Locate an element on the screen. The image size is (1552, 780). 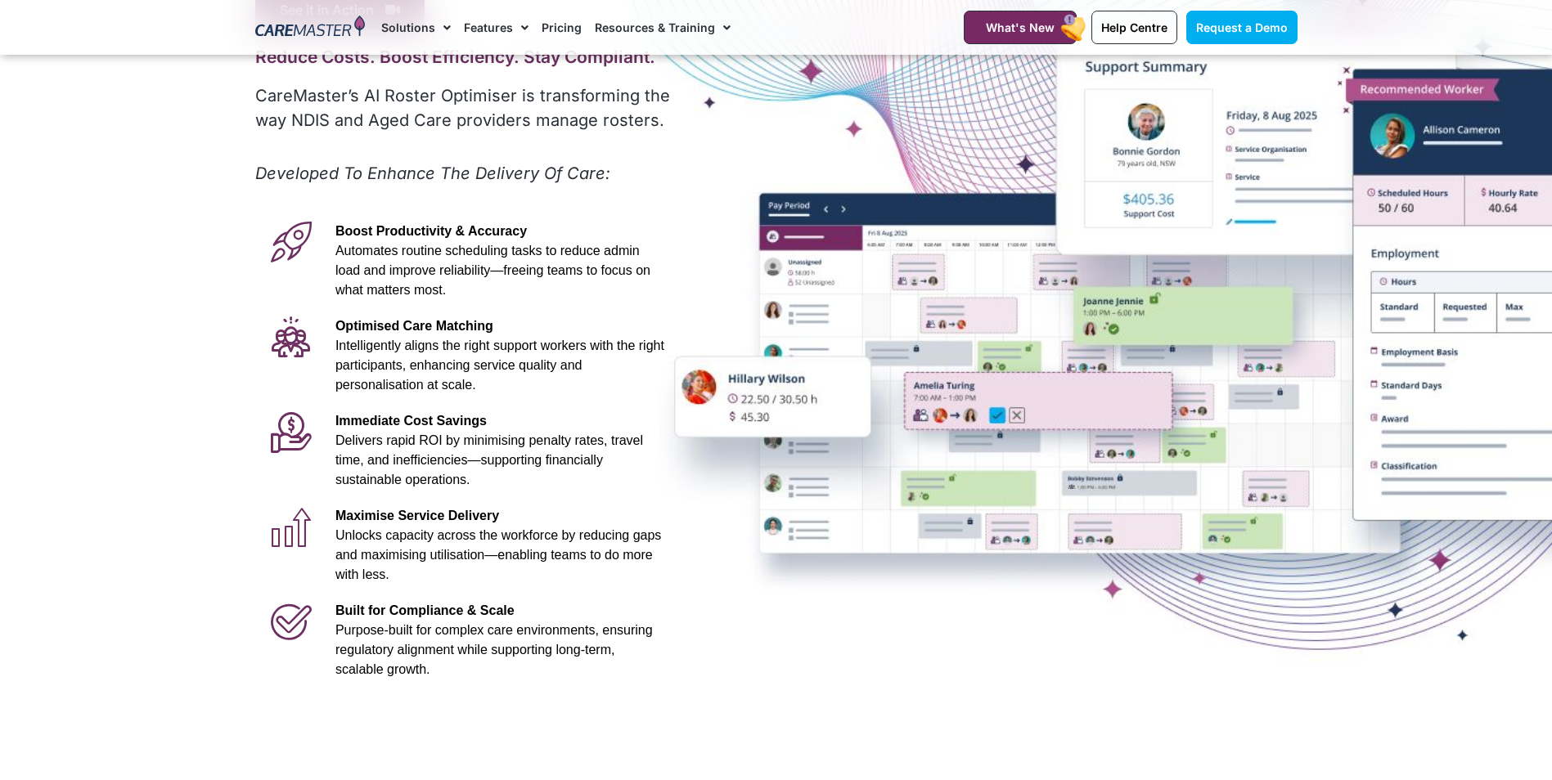
a: Request a Demo is located at coordinates (1242, 27).